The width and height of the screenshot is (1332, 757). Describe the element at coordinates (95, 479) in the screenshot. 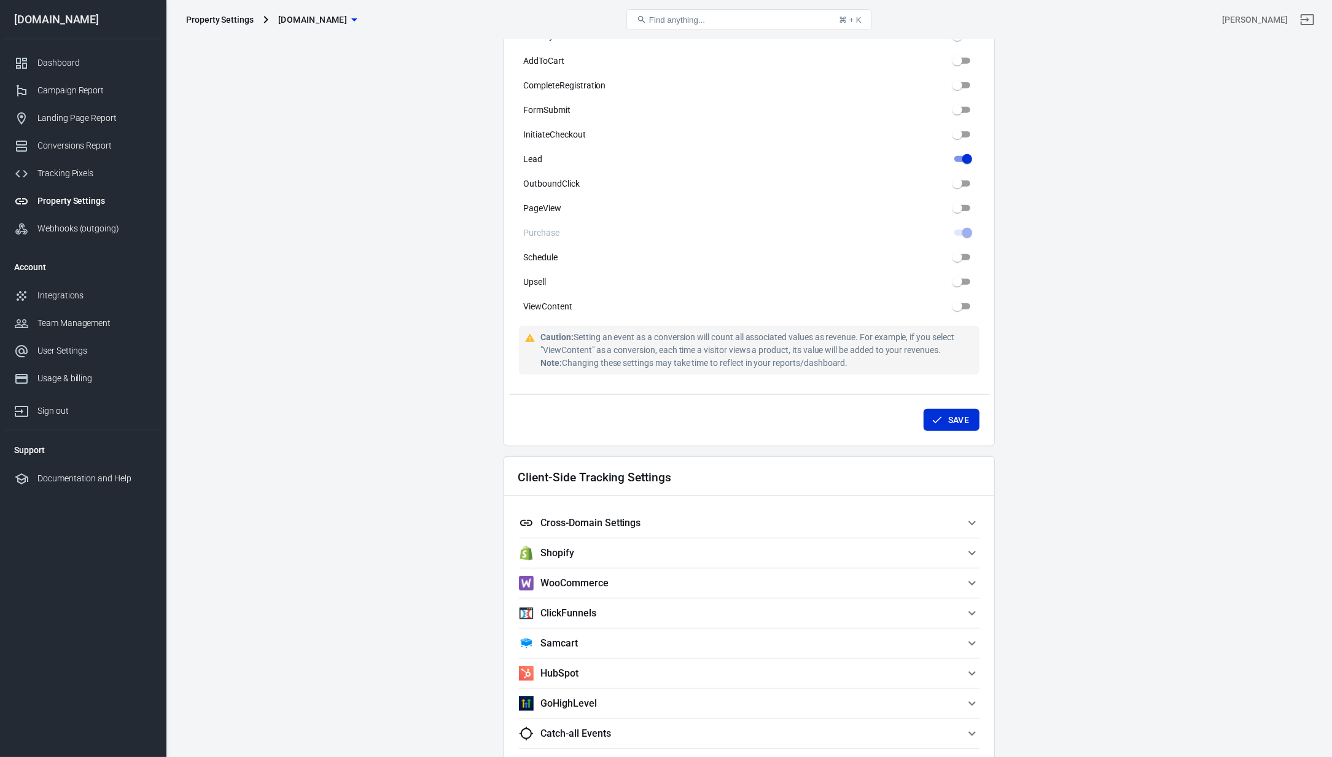

I see `div: Documentation and Help` at that location.